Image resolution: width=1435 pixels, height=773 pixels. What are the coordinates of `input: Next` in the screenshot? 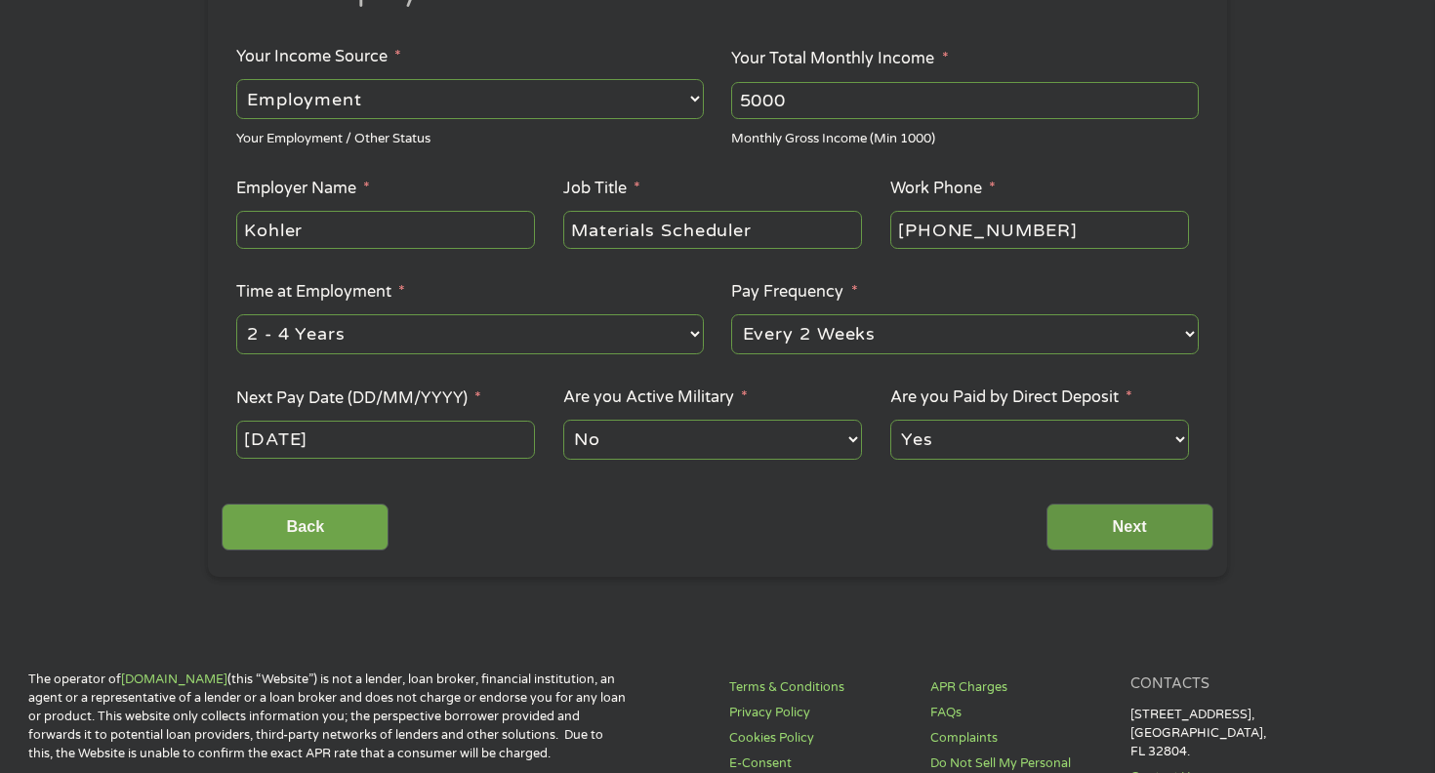 It's located at (1130, 527).